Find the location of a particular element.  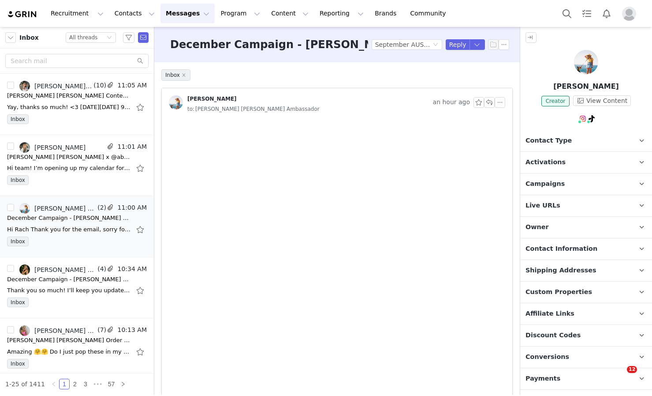

span: 11:00 AM is located at coordinates (131, 208).